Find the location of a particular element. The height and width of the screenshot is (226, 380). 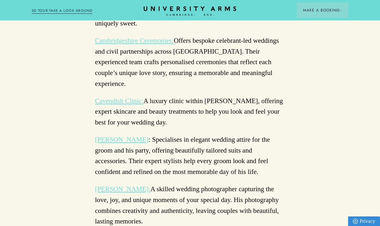

a: Cavendish Clinic: is located at coordinates (119, 101).